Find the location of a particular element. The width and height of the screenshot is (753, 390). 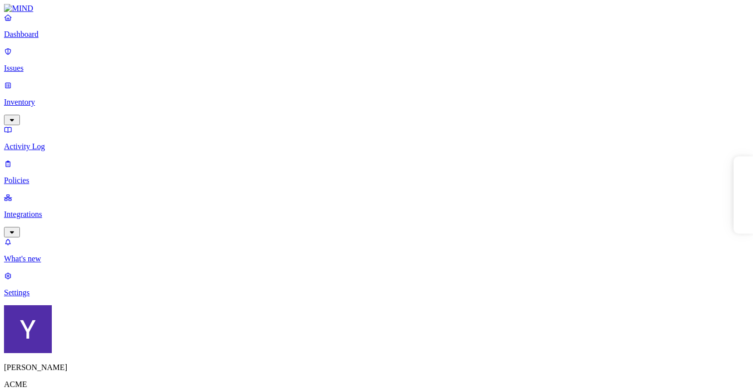

img: Yana Orhov is located at coordinates (28, 329).